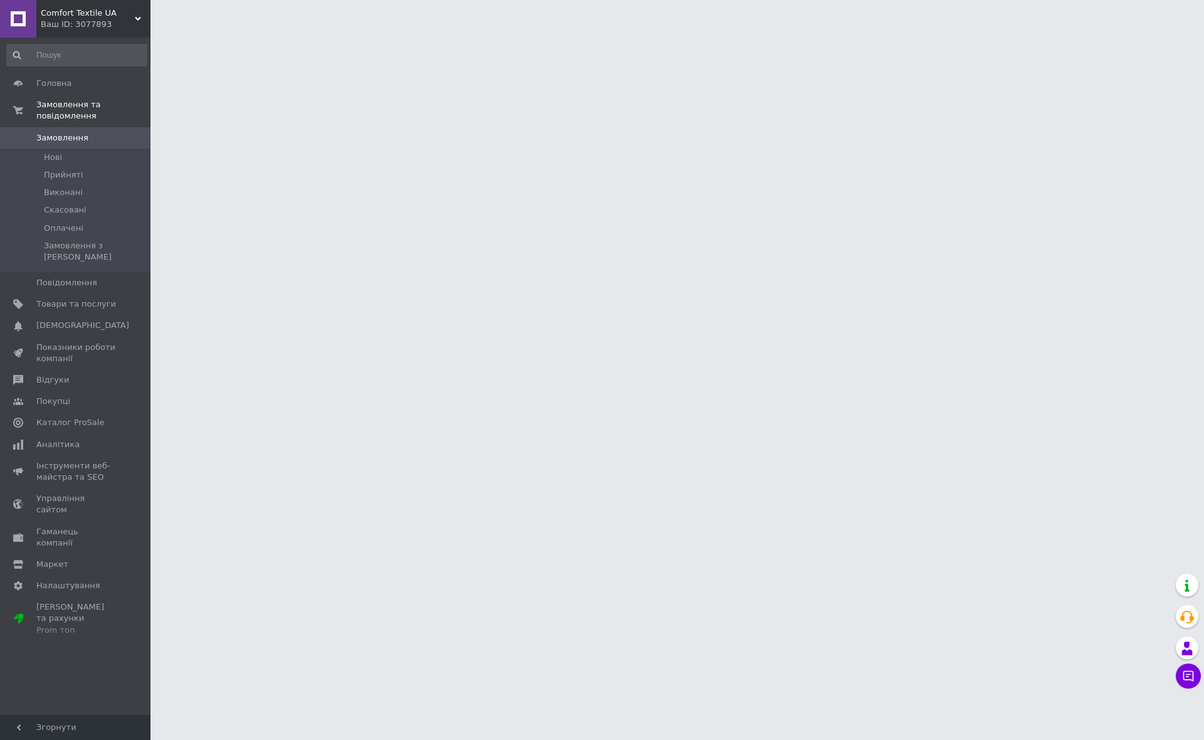 Image resolution: width=1204 pixels, height=740 pixels. Describe the element at coordinates (77, 55) in the screenshot. I see `input: Пошук` at that location.